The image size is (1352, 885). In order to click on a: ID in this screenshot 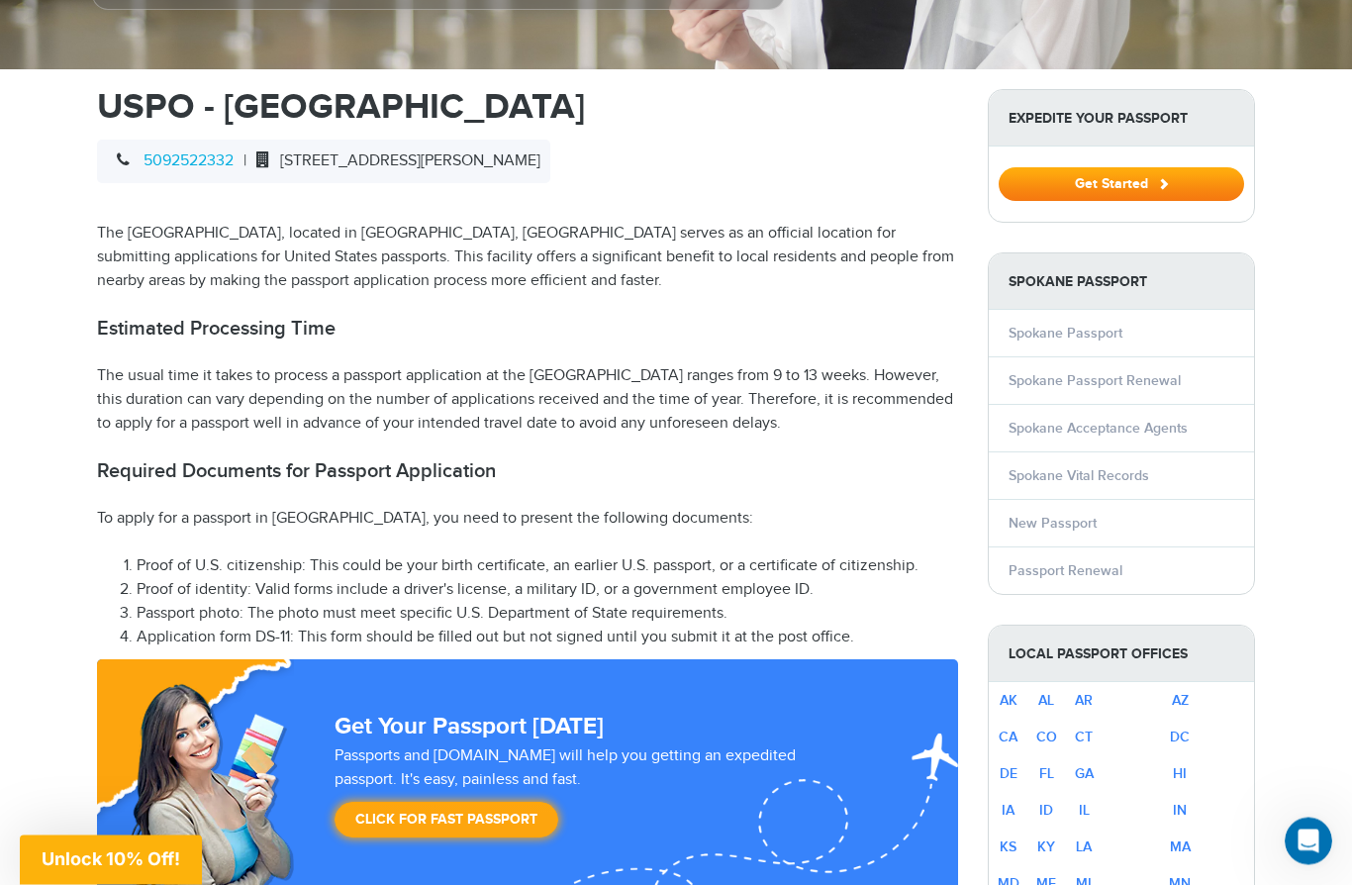, I will do `click(1046, 811)`.